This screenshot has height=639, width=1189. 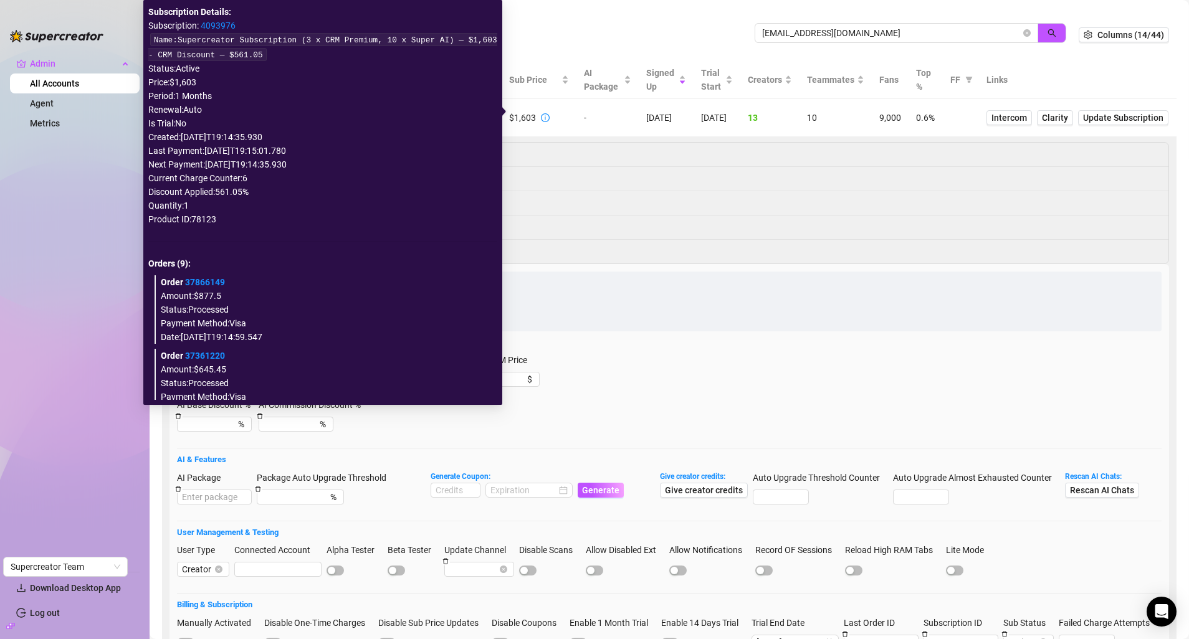 What do you see at coordinates (295, 497) in the screenshot?
I see `input: Package Auto Upgrade Threshold` at bounding box center [295, 497].